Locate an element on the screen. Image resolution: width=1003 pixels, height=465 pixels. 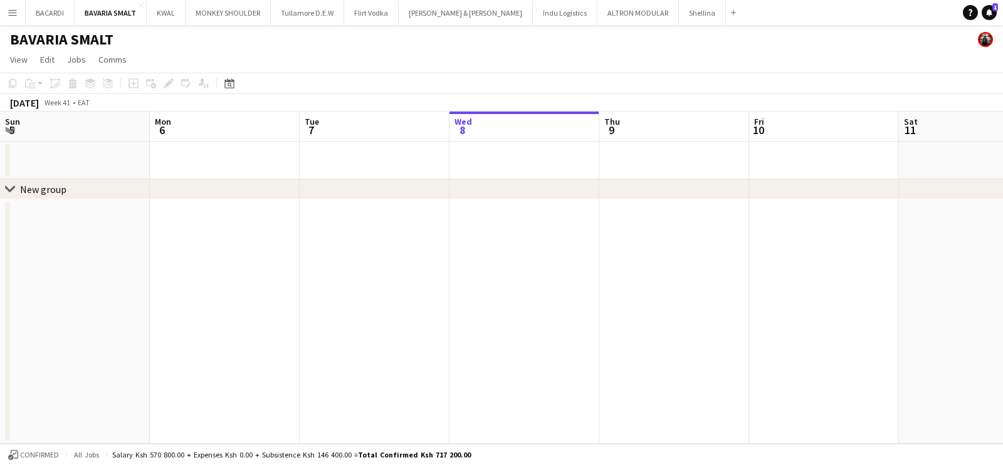
span: Week 41 is located at coordinates (57, 102).